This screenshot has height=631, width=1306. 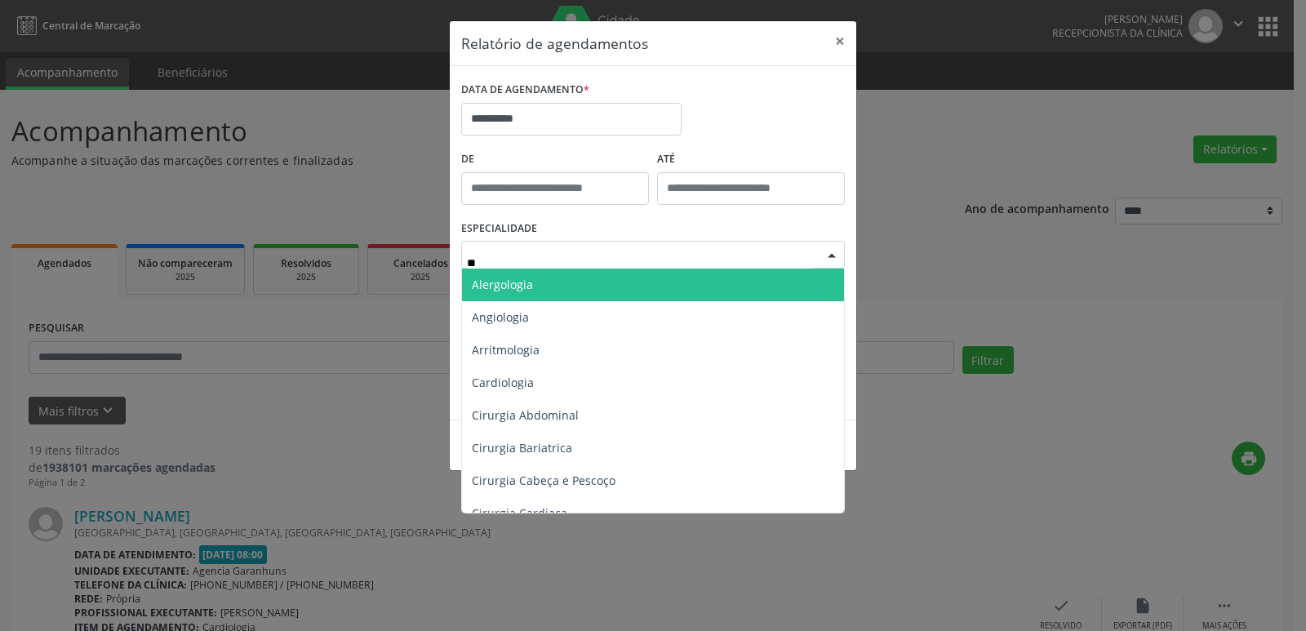 What do you see at coordinates (499, 229) in the screenshot?
I see `label: ESPECIALIDADE` at bounding box center [499, 229].